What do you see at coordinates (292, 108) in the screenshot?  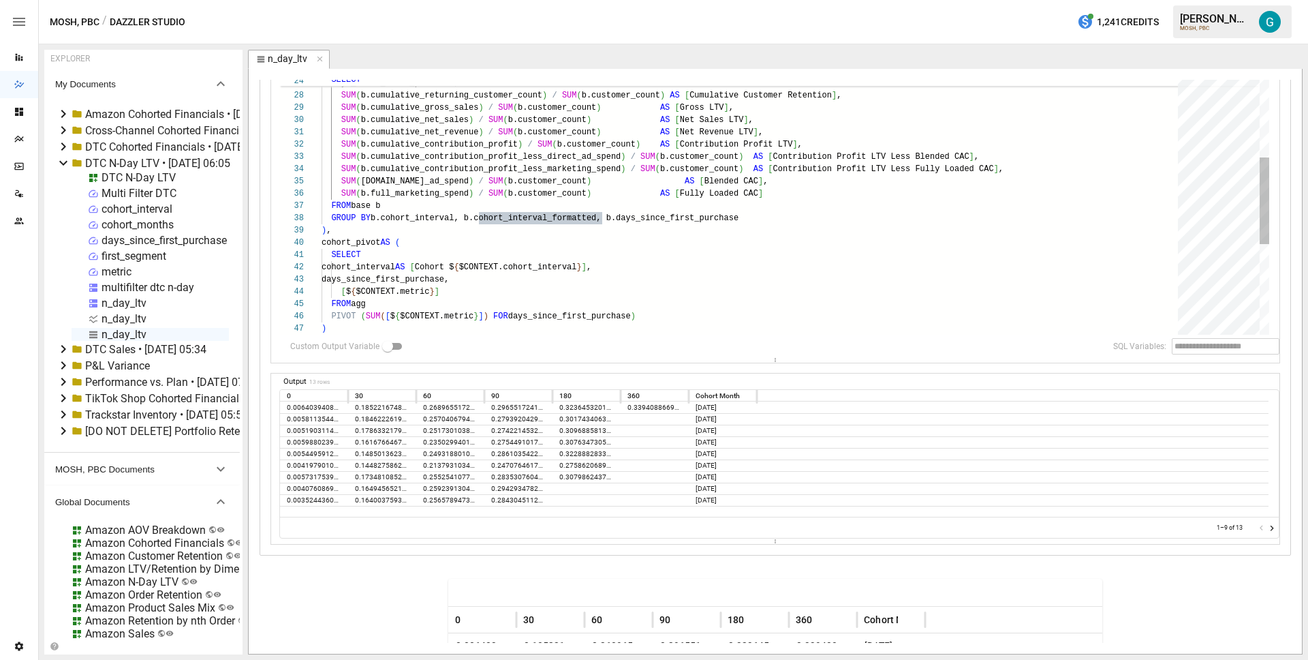 I see `div: 29` at bounding box center [292, 108].